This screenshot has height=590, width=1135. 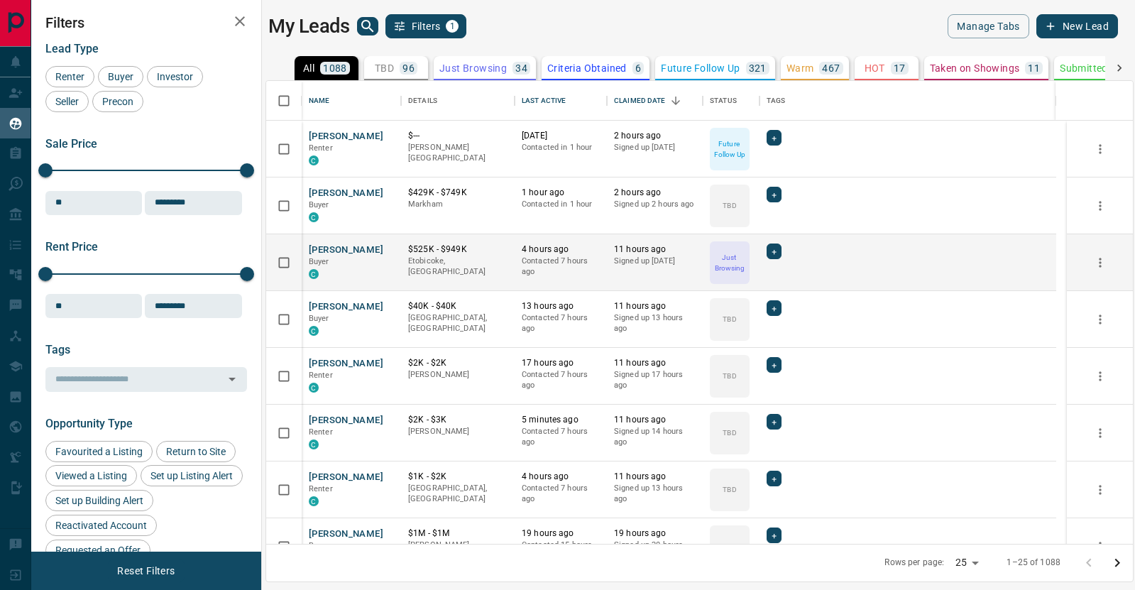 I want to click on p: 2 hours ago, so click(x=654, y=136).